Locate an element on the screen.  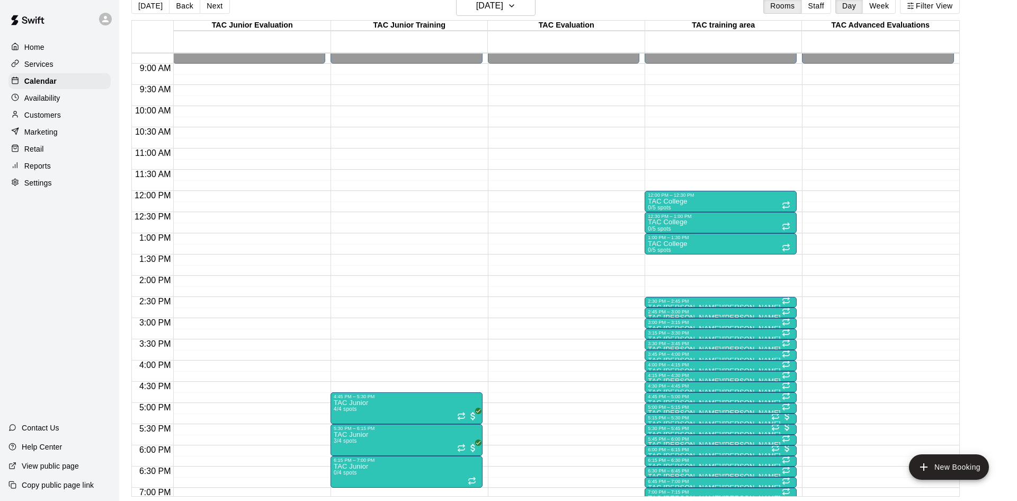
div: 3:30 PM – 3:45 PM: TAC Tom/Mike is located at coordinates (720, 344).